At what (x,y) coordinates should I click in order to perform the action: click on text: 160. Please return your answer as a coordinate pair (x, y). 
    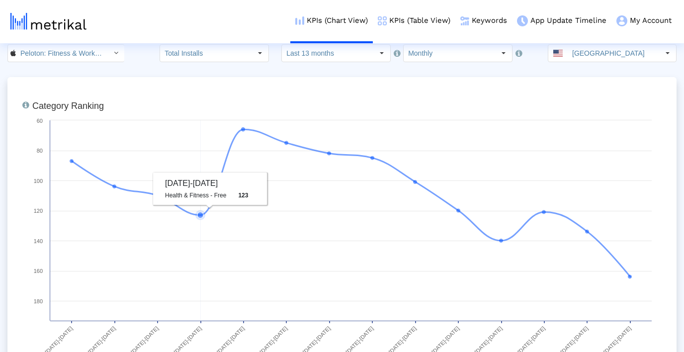
    Looking at the image, I should click on (38, 271).